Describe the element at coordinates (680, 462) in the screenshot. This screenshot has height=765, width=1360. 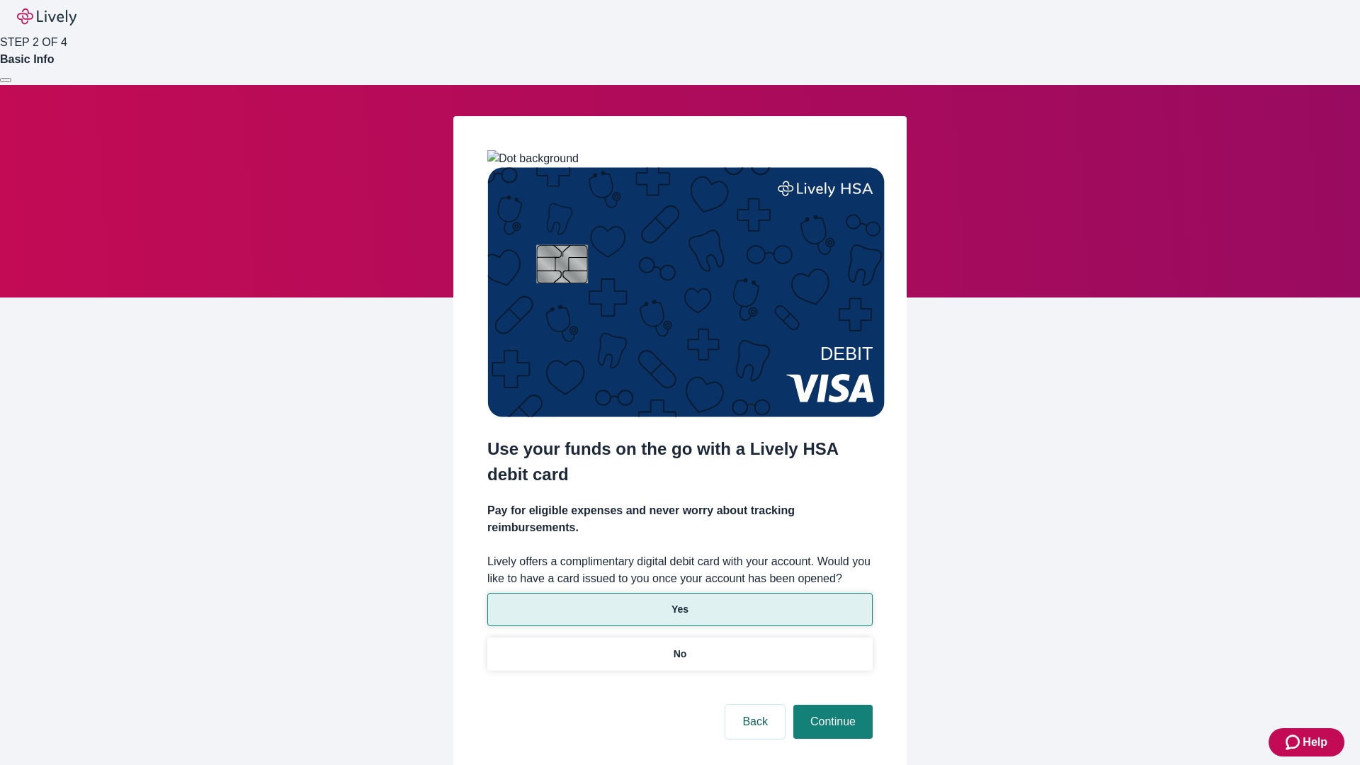
I see `h2: Use your funds on the go with a Lively HSA debit card` at that location.